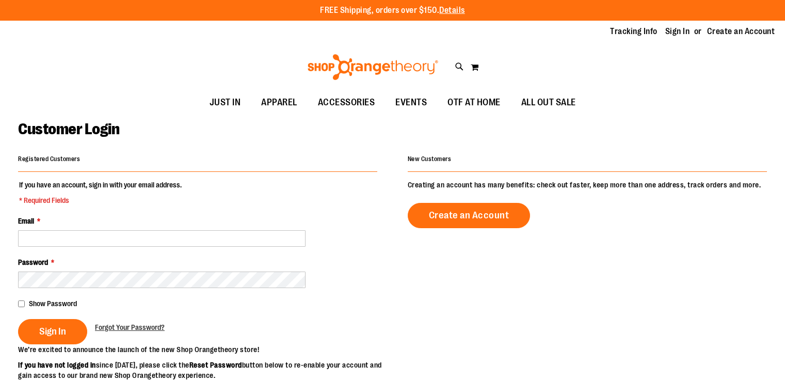 This screenshot has width=785, height=381. I want to click on a: Forgot Your Password?, so click(130, 327).